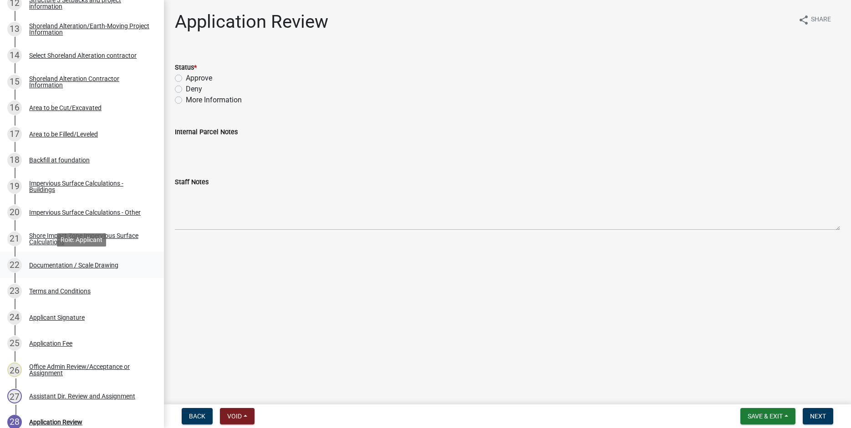 This screenshot has width=851, height=428. I want to click on button: Save & Exit, so click(767, 416).